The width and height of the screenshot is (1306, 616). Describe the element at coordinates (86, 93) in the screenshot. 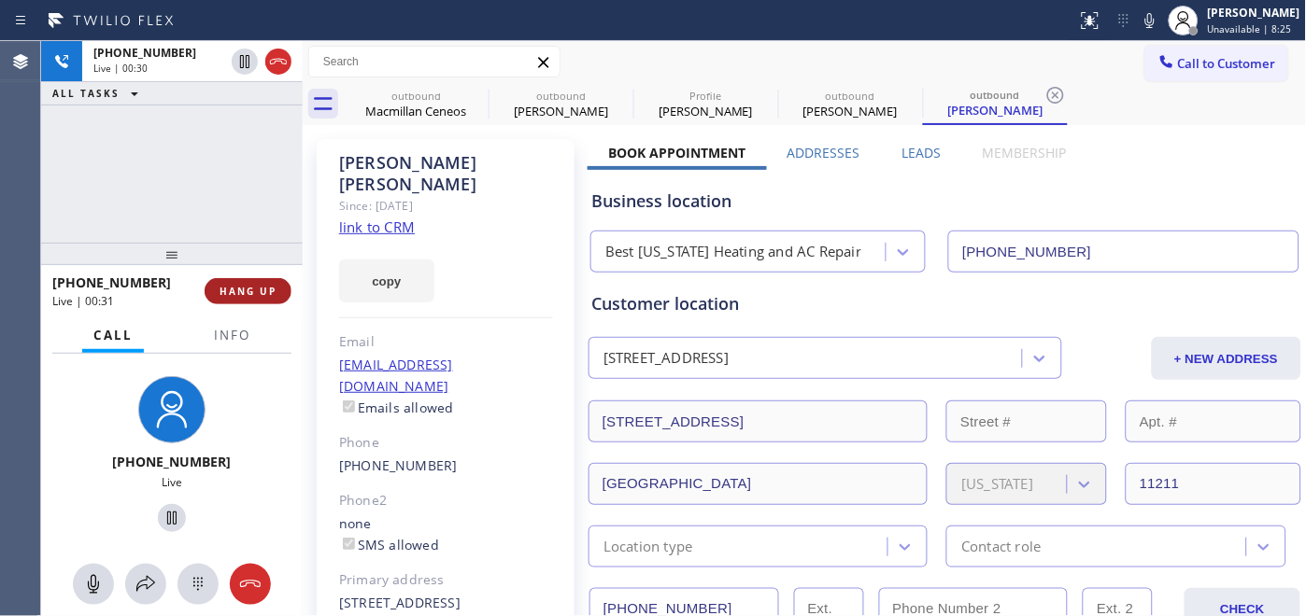

I see `span: ALL TASKS` at that location.